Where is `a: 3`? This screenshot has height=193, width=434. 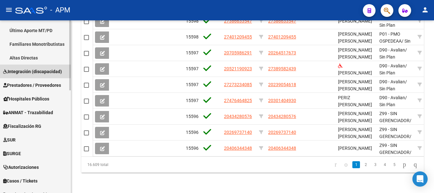
a: 3 is located at coordinates (376, 165).